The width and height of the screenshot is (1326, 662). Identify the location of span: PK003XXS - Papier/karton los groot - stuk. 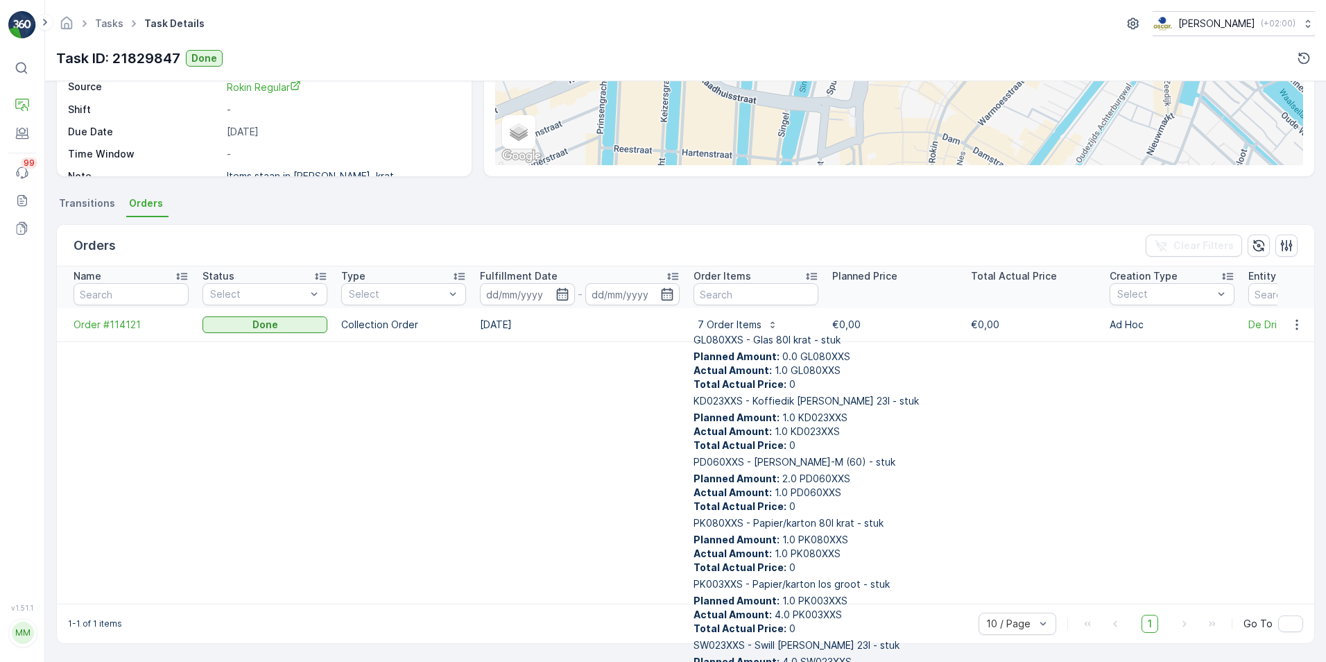
(791, 583).